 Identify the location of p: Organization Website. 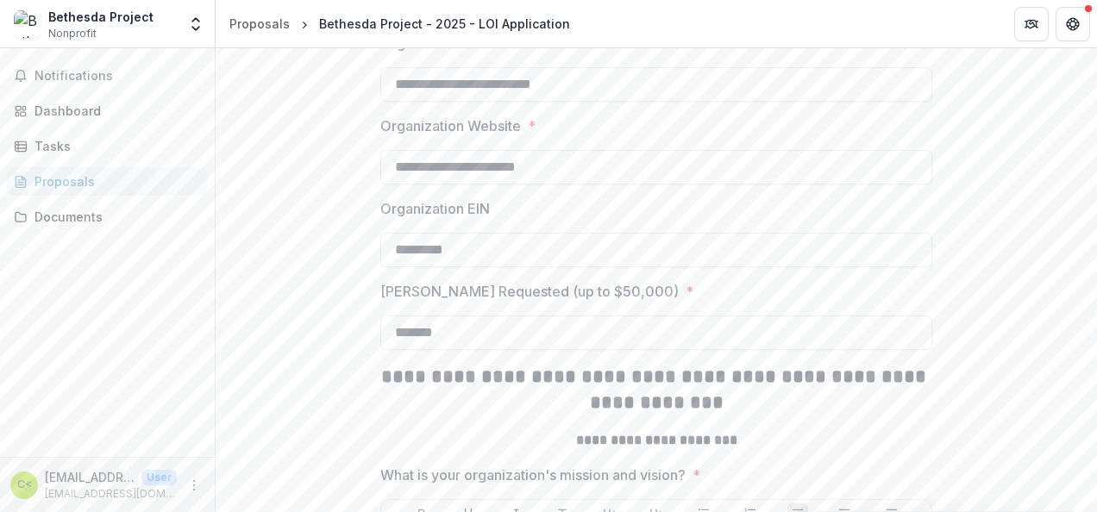
(450, 126).